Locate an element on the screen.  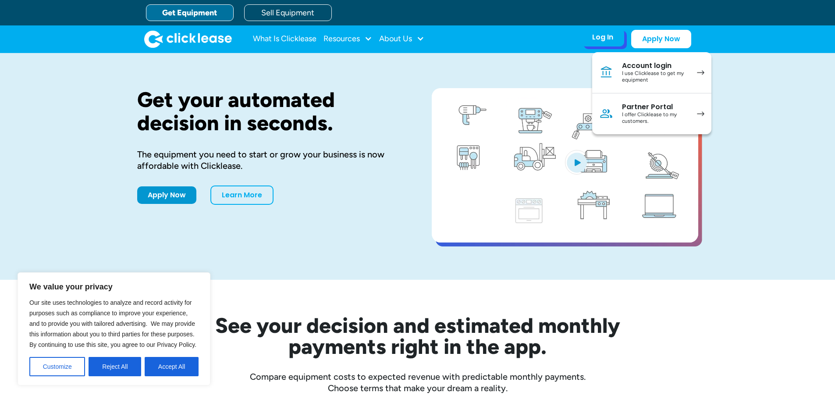
div: We value your privacy is located at coordinates (114, 329).